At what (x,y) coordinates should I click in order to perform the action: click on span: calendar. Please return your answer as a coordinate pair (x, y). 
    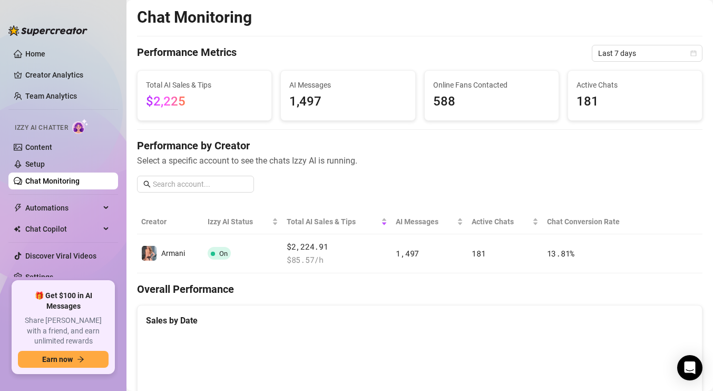
    Looking at the image, I should click on (694, 53).